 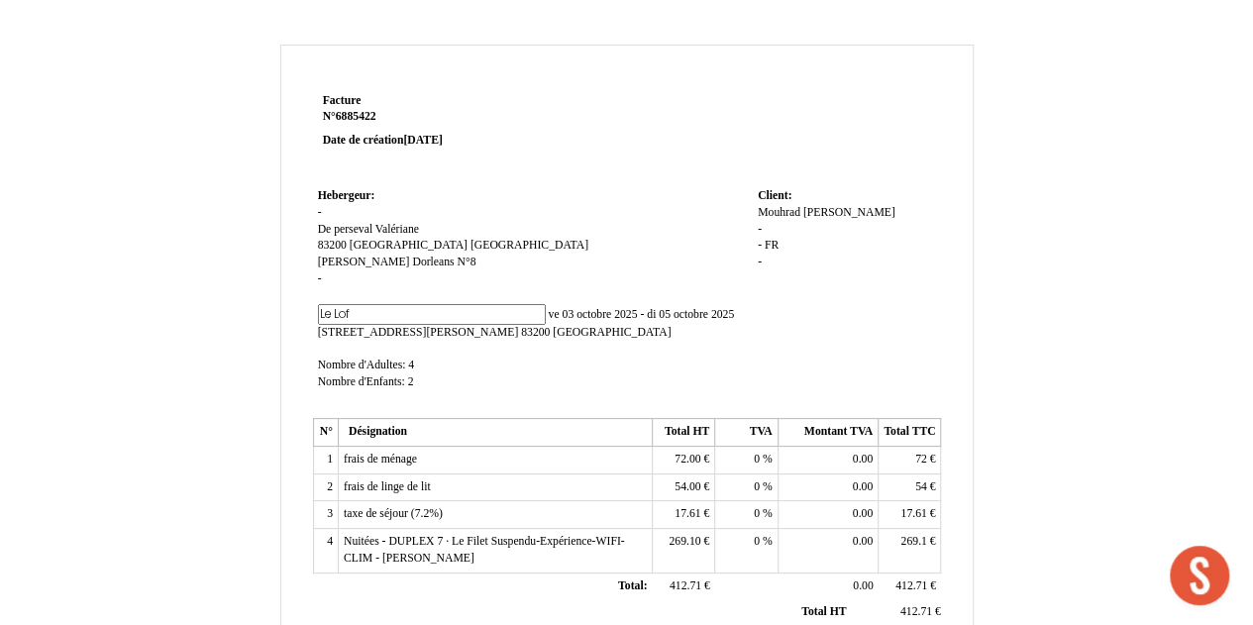 I want to click on span: ve 03 octobre 2025 - di 05 octobre 2025, so click(x=641, y=314).